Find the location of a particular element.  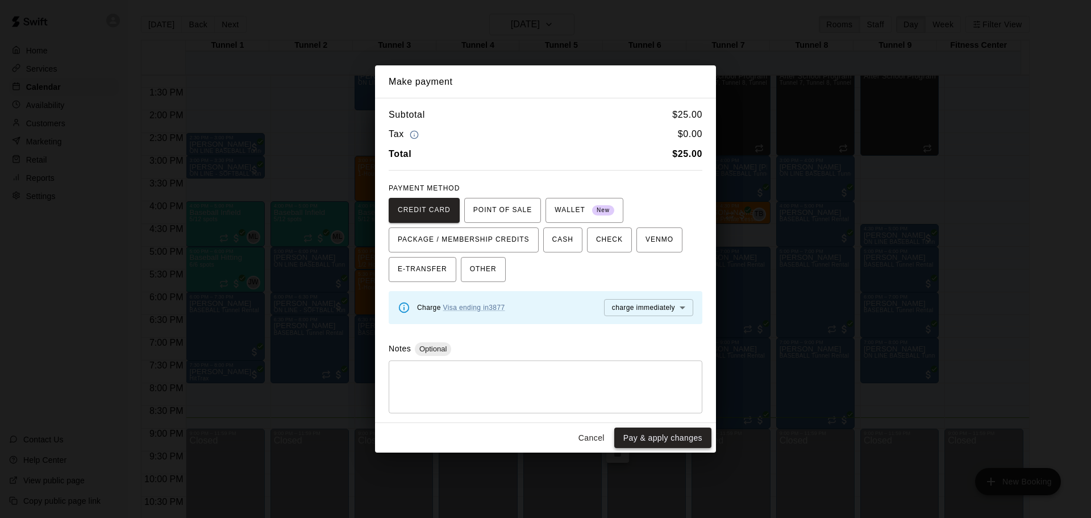

button: E-TRANSFER is located at coordinates (422, 269).